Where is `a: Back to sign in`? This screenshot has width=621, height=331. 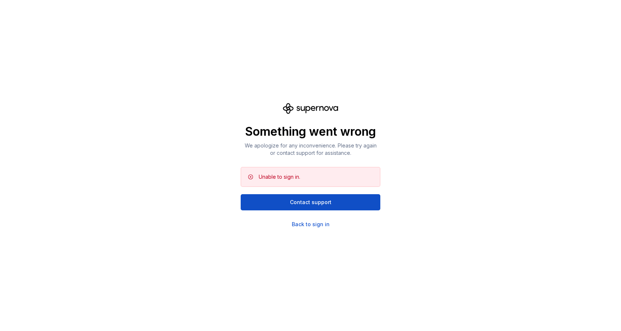 a: Back to sign in is located at coordinates (311, 224).